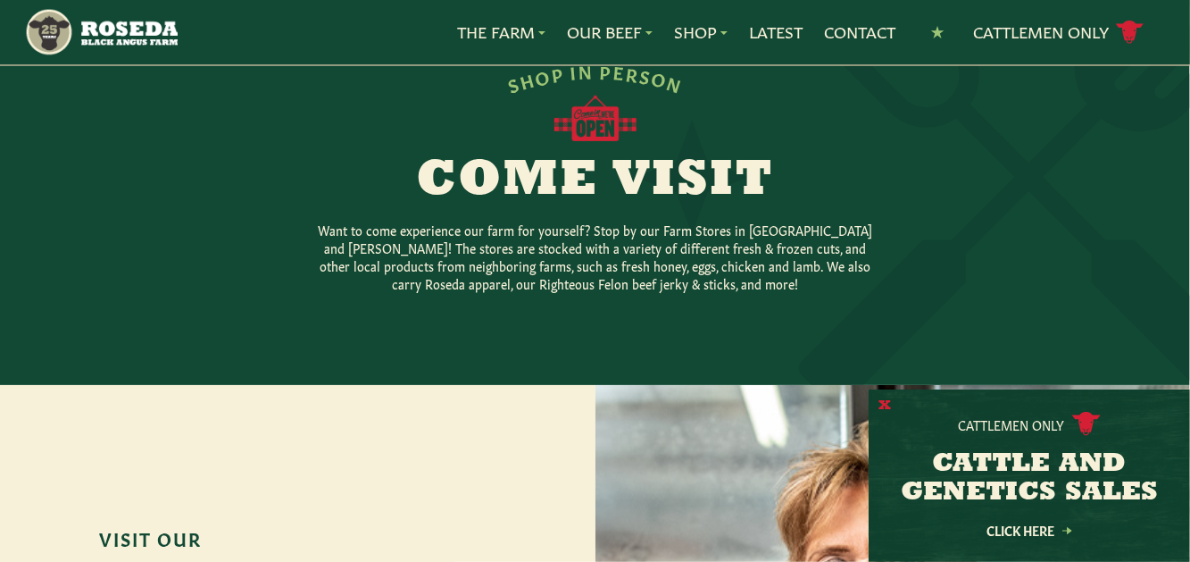  What do you see at coordinates (527, 79) in the screenshot?
I see `span: H` at bounding box center [527, 79].